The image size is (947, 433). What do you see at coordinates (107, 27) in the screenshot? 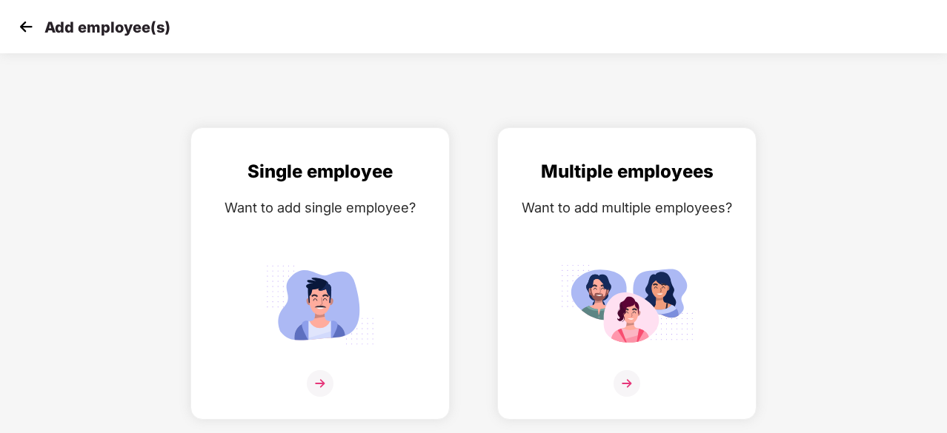
I see `p: Add employee(s)` at bounding box center [107, 27].